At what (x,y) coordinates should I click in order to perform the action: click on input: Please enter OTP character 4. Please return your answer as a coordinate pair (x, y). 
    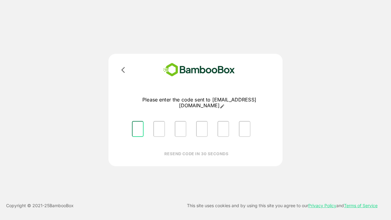
    Looking at the image, I should click on (202, 129).